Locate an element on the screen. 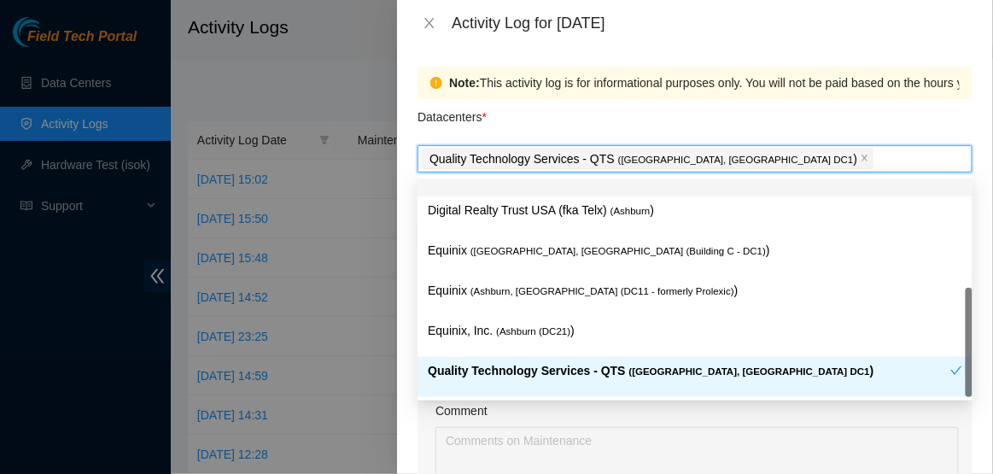 Image resolution: width=993 pixels, height=474 pixels. span: exclamation-circle is located at coordinates (436, 83).